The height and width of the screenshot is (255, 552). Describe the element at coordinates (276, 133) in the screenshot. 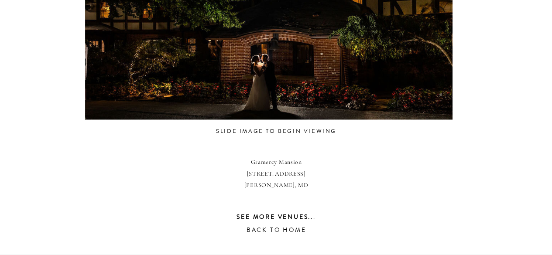

I see `h3: slide image to begin viewing` at that location.